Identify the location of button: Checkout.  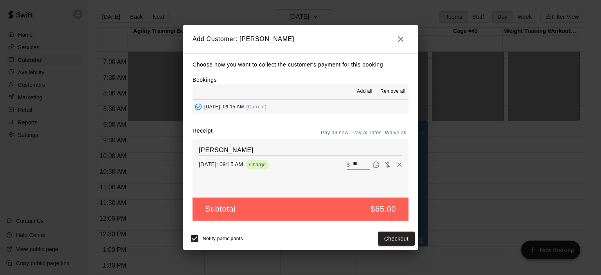
(396, 239).